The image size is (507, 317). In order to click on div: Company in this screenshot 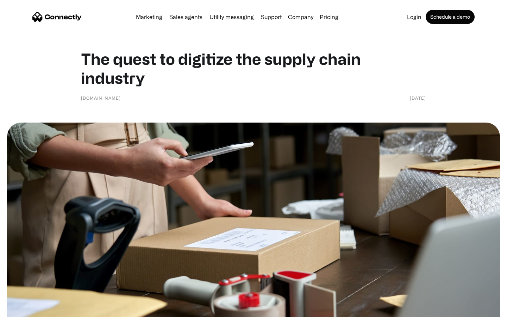, I will do `click(301, 17)`.